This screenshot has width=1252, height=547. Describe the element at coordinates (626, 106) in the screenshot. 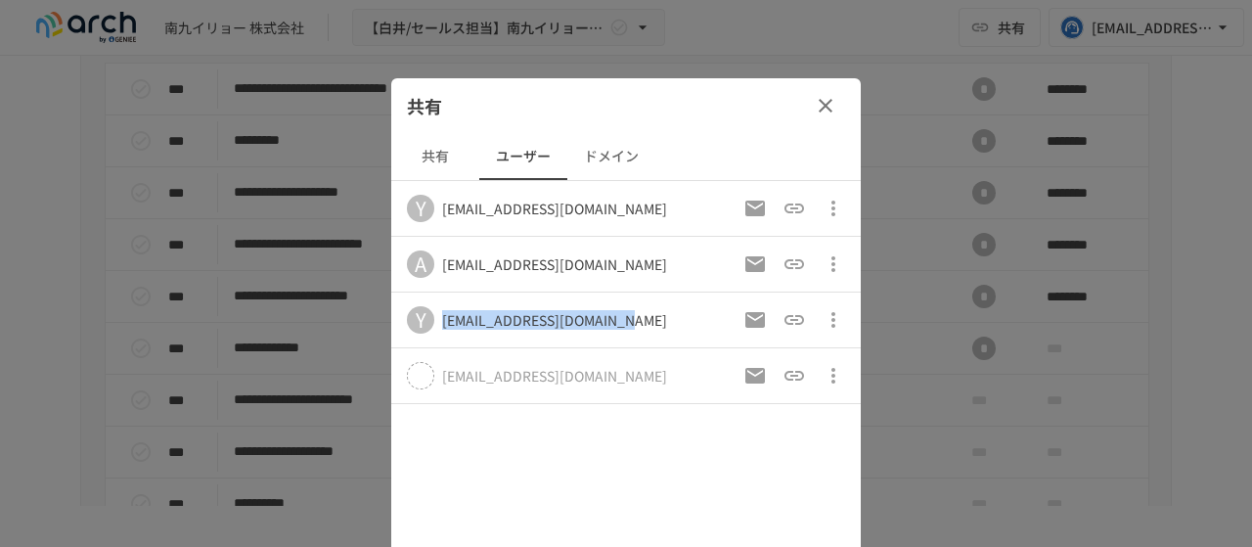

I see `div: 共有` at that location.